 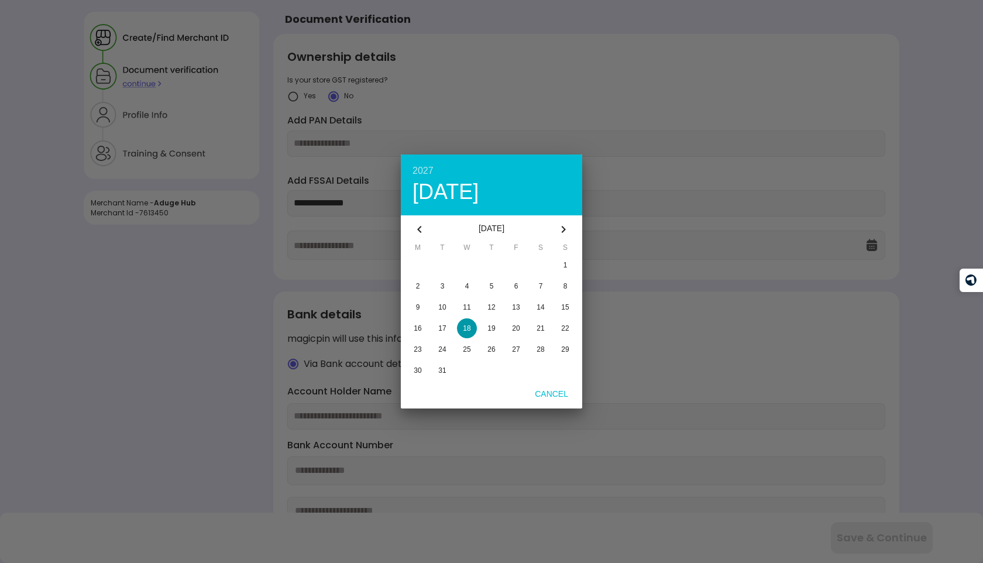 I want to click on button: 28, so click(x=541, y=349).